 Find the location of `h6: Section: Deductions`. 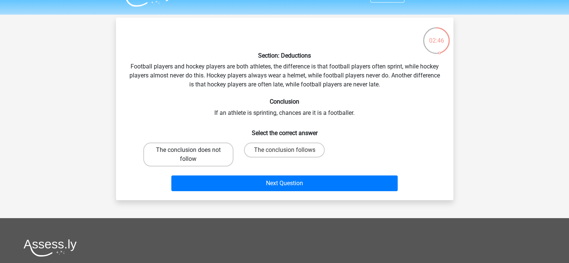

h6: Section: Deductions is located at coordinates (285, 55).